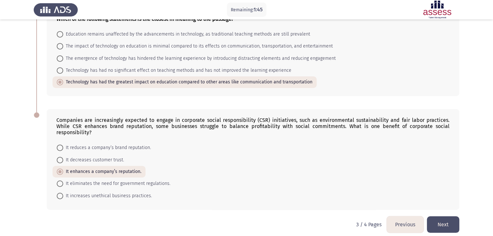  What do you see at coordinates (102, 172) in the screenshot?
I see `span: It enhances a company’s reputation.` at bounding box center [102, 172].